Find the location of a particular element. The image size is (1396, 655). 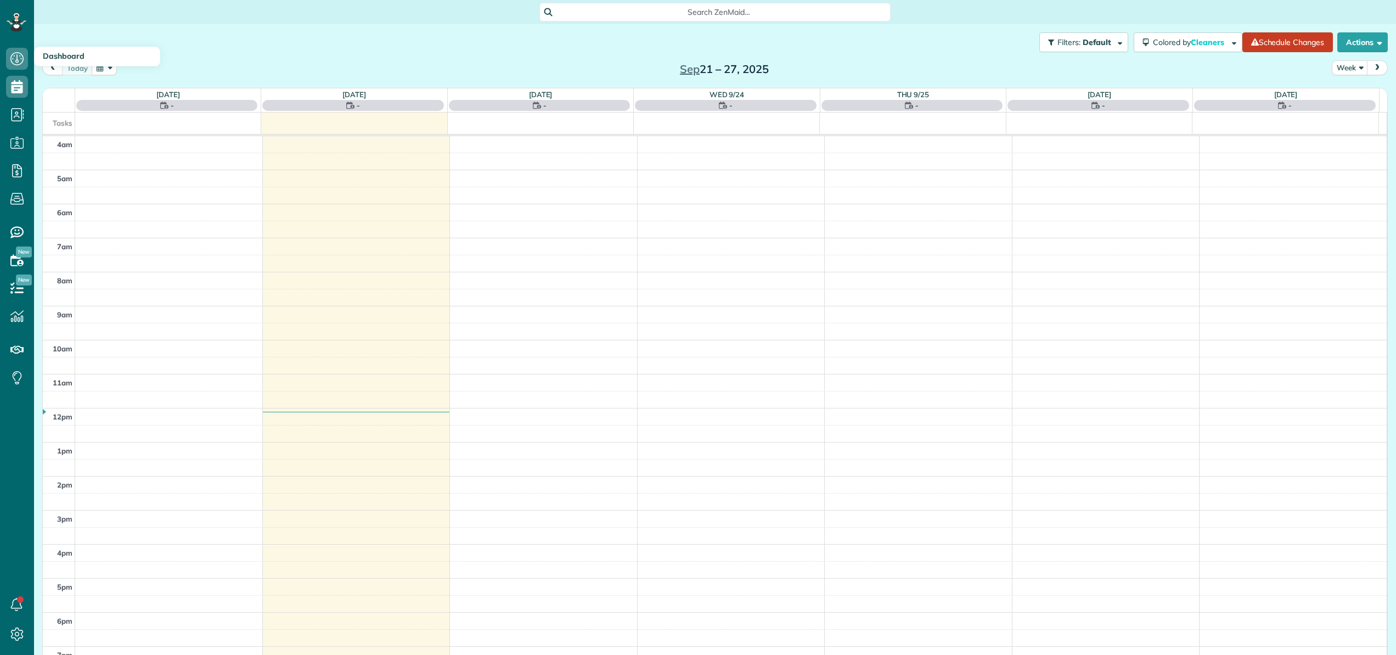

h2: 21 – 27, 2025 is located at coordinates (724, 69).